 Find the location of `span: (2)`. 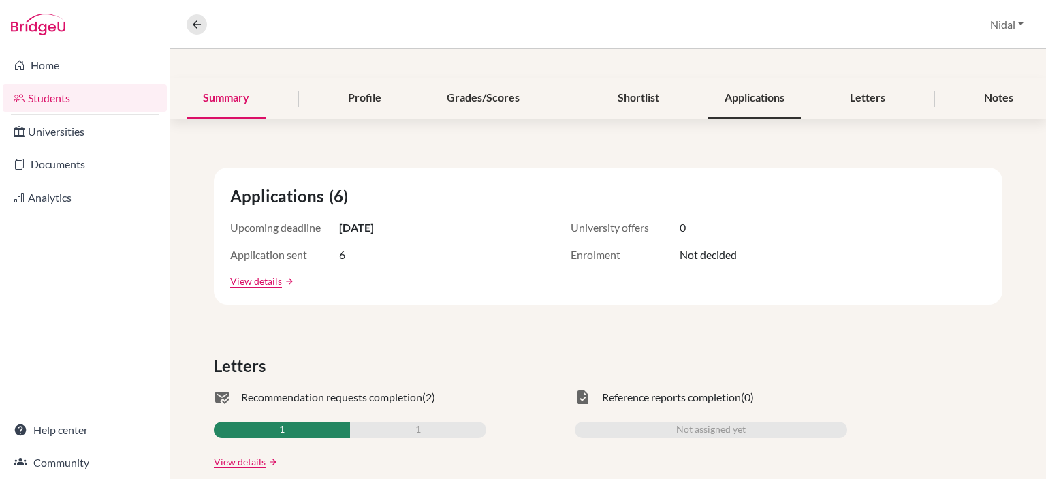

span: (2) is located at coordinates (428, 397).